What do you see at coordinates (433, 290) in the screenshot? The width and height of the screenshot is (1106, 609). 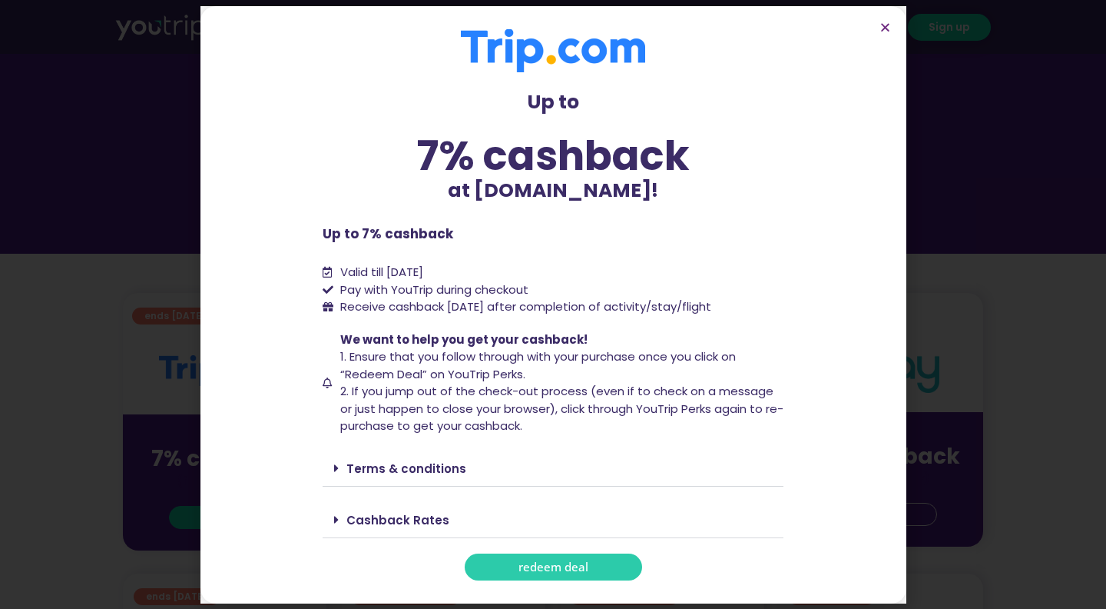 I see `span: Pay with YouTrip during checkout` at bounding box center [433, 290].